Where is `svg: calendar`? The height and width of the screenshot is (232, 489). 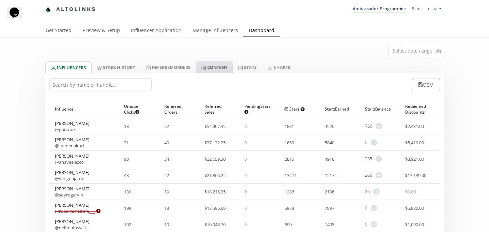 svg: calendar is located at coordinates (439, 51).